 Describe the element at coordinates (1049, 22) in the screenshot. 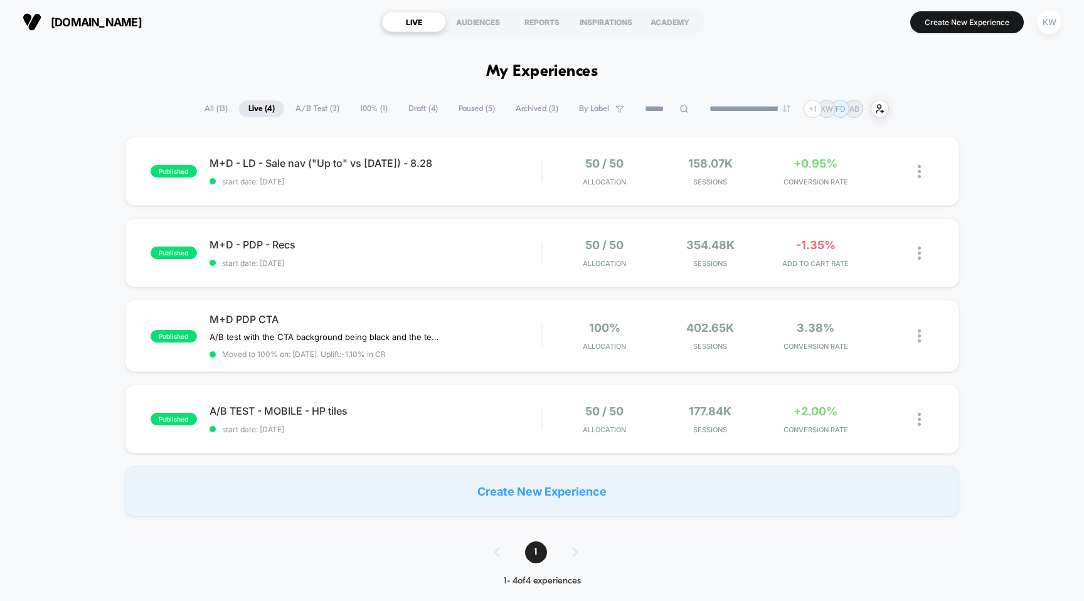

I see `div: KW` at that location.